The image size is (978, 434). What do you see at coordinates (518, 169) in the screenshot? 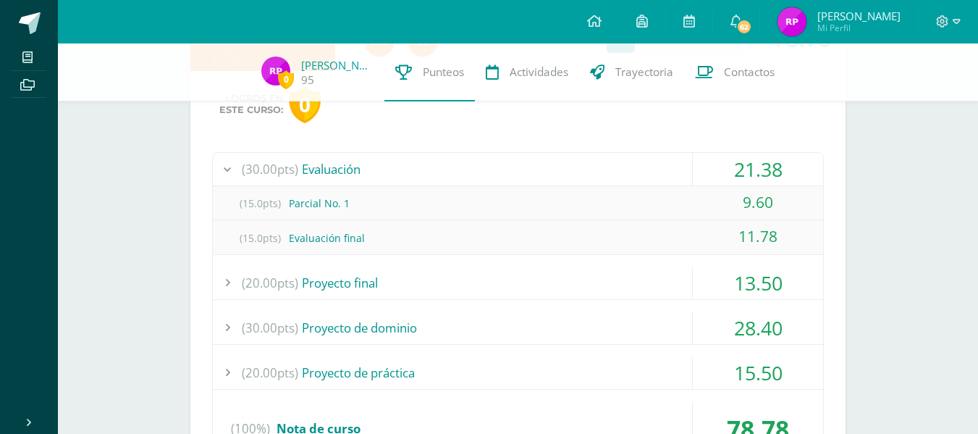
I see `div: Evaluación` at bounding box center [518, 169].